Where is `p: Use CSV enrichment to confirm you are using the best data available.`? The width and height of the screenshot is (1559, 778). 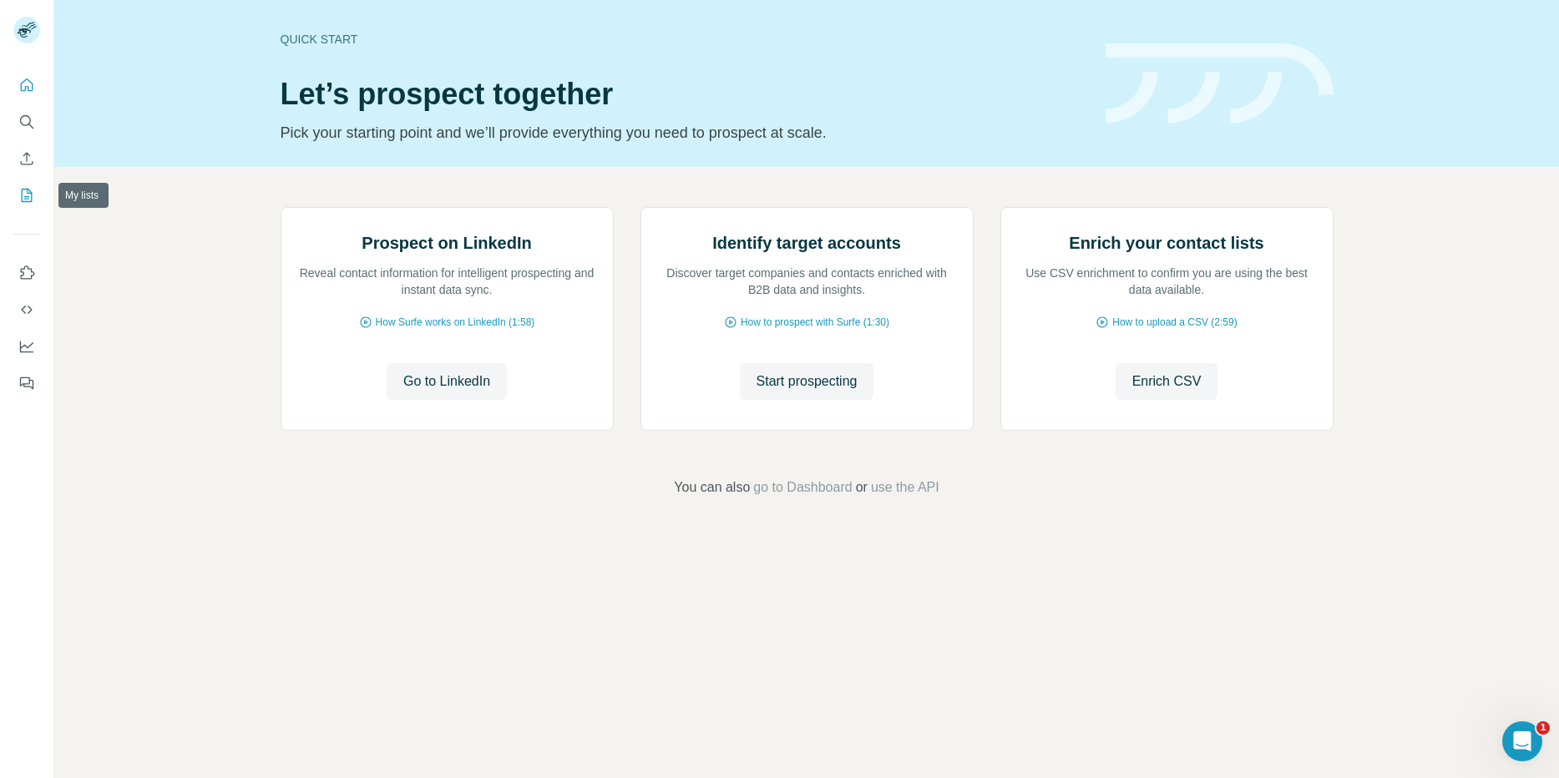
p: Use CSV enrichment to confirm you are using the best data available. is located at coordinates (1167, 281).